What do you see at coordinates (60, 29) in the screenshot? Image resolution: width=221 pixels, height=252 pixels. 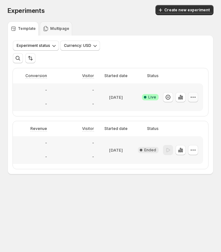 I see `p: Multipage` at bounding box center [60, 29].